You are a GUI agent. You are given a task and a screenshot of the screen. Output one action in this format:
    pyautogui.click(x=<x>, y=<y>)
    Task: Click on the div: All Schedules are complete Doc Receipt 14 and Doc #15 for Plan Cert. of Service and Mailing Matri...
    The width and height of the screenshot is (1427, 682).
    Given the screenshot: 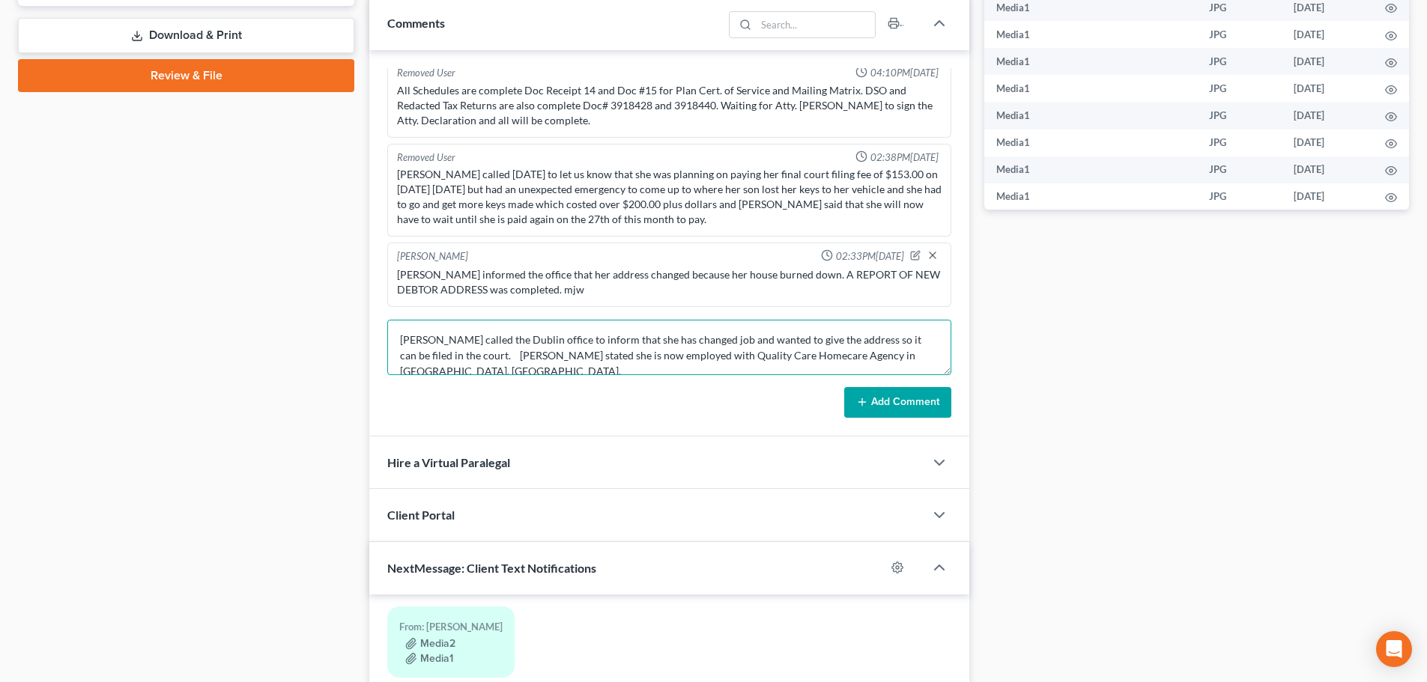 What is the action you would take?
    pyautogui.click(x=669, y=106)
    